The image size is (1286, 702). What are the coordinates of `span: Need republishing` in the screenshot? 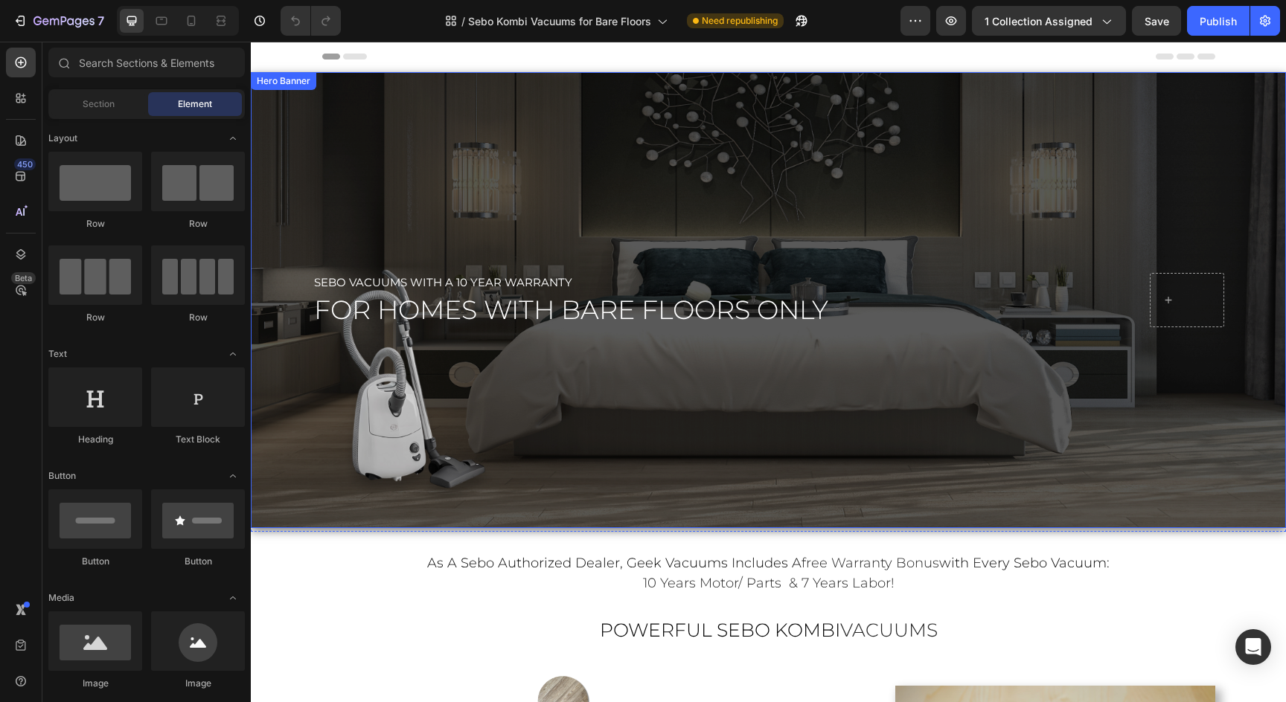 It's located at (740, 21).